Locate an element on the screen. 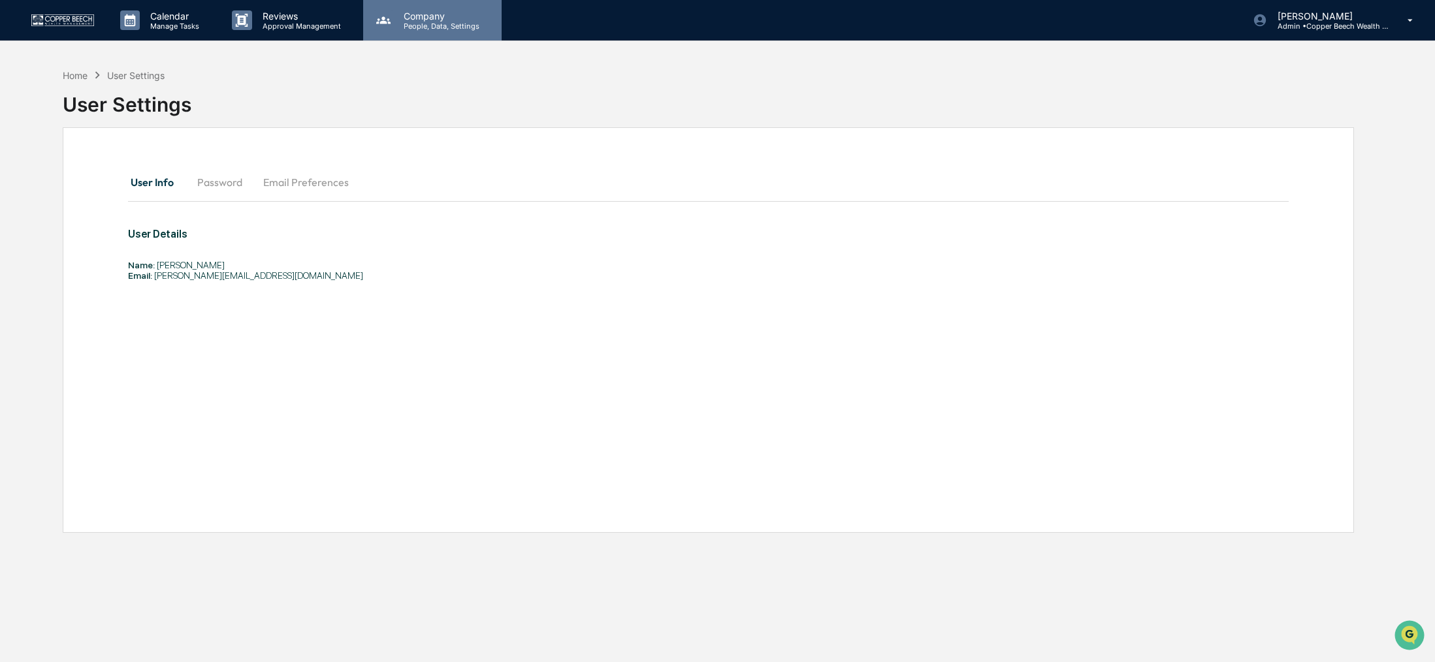 The image size is (1435, 662). p: Approval Management is located at coordinates (300, 26).